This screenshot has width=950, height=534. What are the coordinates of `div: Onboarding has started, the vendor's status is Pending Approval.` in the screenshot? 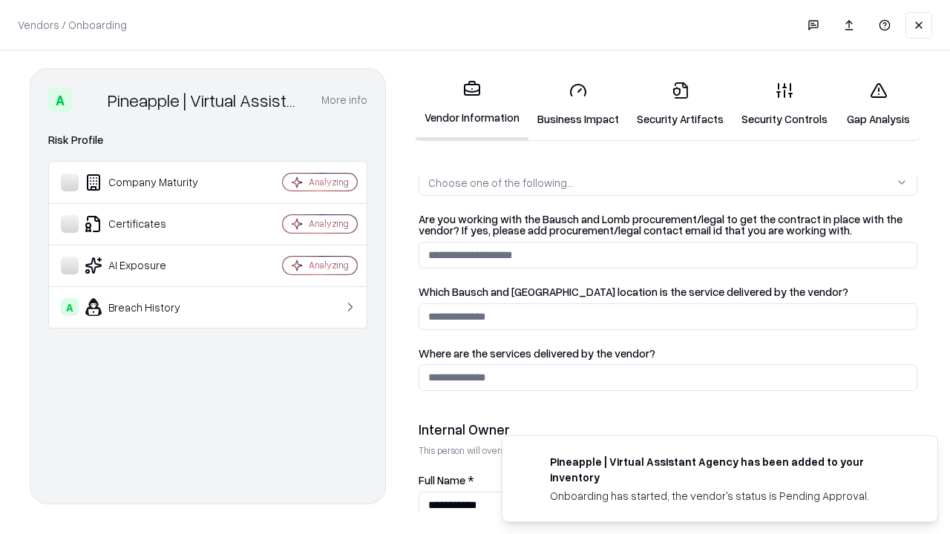 It's located at (726, 496).